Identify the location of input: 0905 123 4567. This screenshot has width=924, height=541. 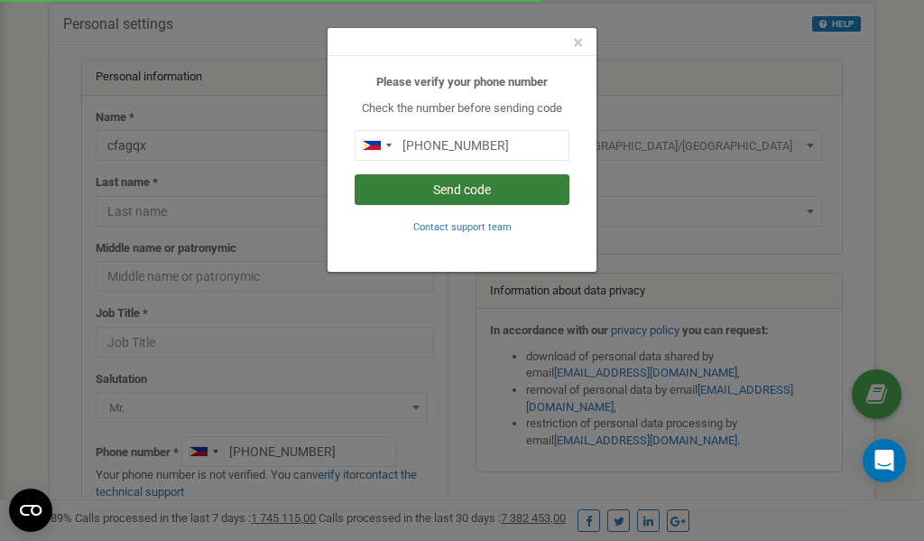
(462, 145).